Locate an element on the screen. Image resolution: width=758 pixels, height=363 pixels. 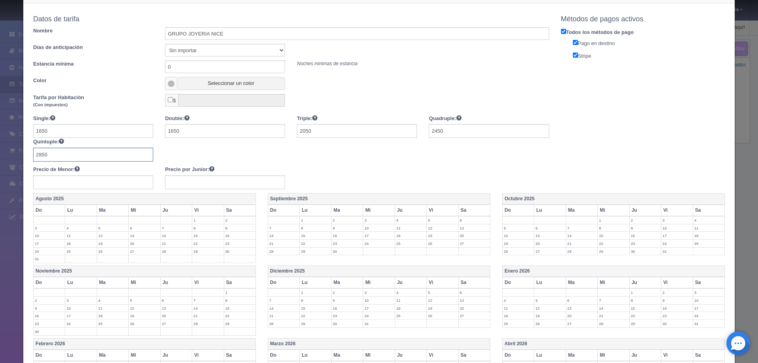
label: Stripe is located at coordinates (649, 55).